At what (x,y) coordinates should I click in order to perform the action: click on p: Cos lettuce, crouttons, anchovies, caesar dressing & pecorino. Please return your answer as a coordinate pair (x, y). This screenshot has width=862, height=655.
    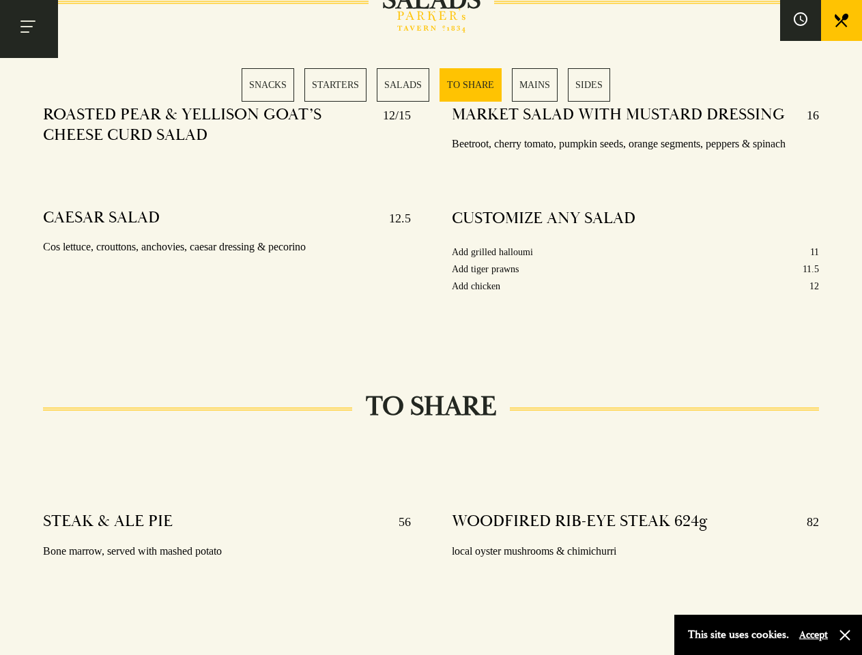
    Looking at the image, I should click on (227, 247).